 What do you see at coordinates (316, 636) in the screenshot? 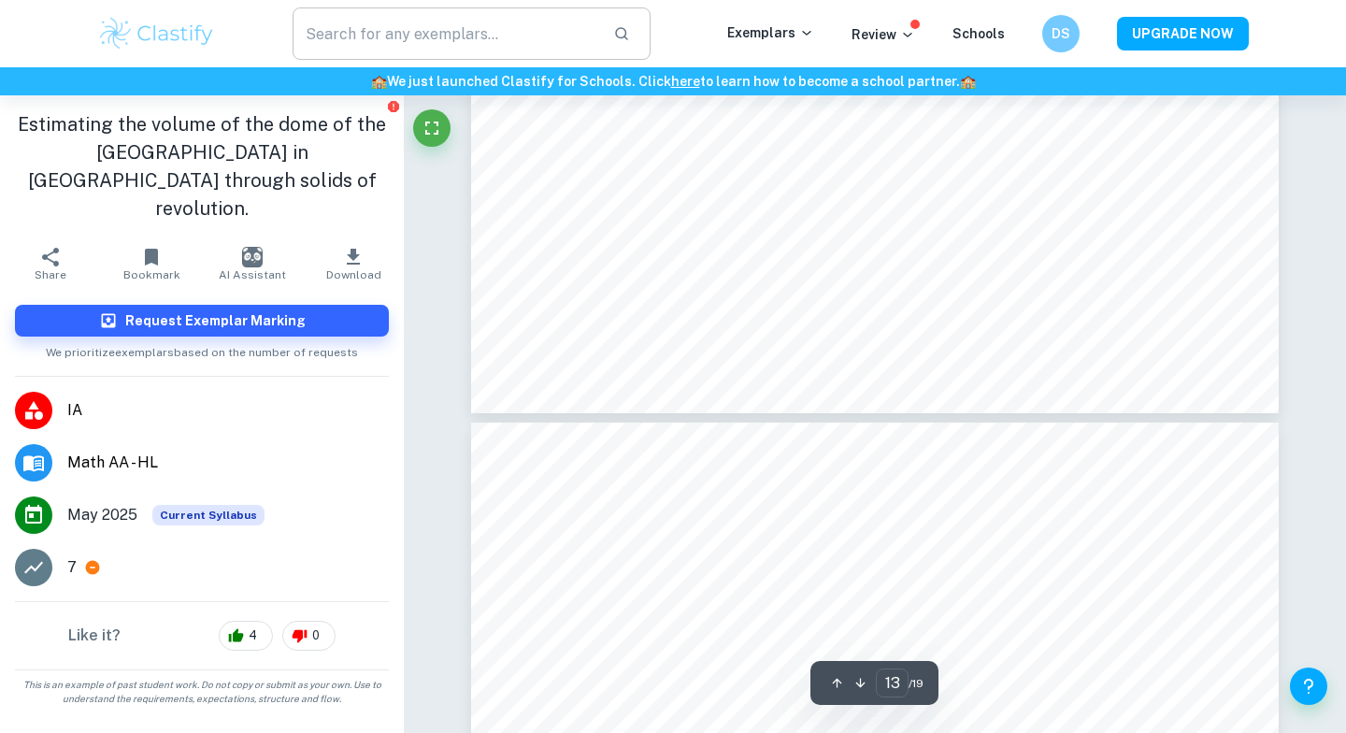
I see `span: 0` at bounding box center [316, 636].